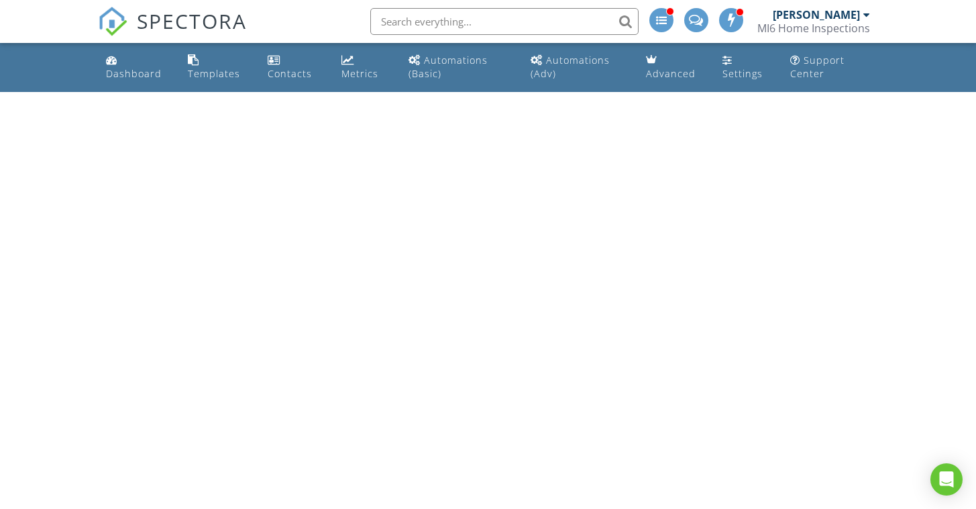  I want to click on div: Automations (Basic), so click(448, 66).